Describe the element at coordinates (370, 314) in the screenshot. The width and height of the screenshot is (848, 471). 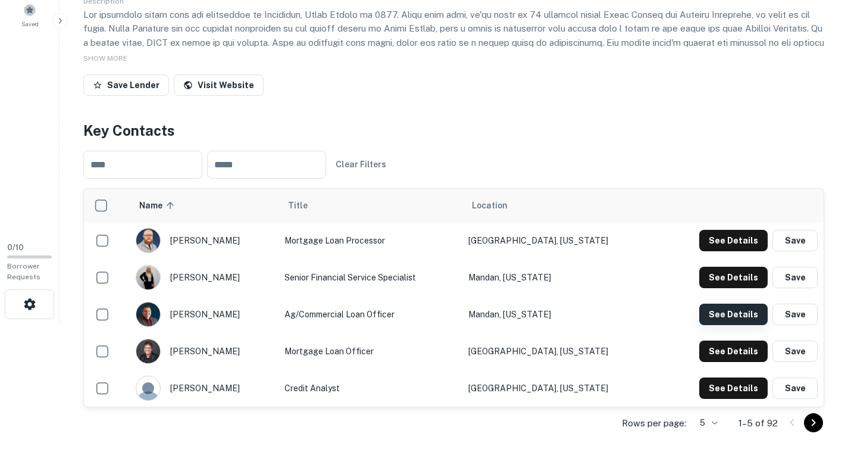
I see `td: Ag/Commercial Loan Officer` at that location.